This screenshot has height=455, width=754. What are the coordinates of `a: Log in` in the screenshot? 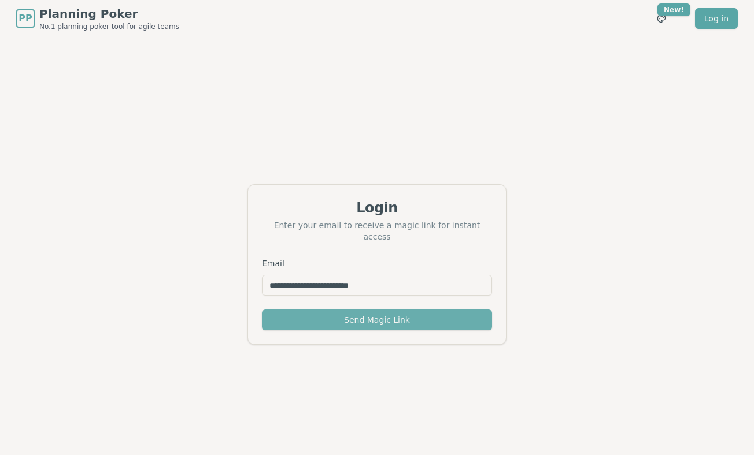 It's located at (716, 18).